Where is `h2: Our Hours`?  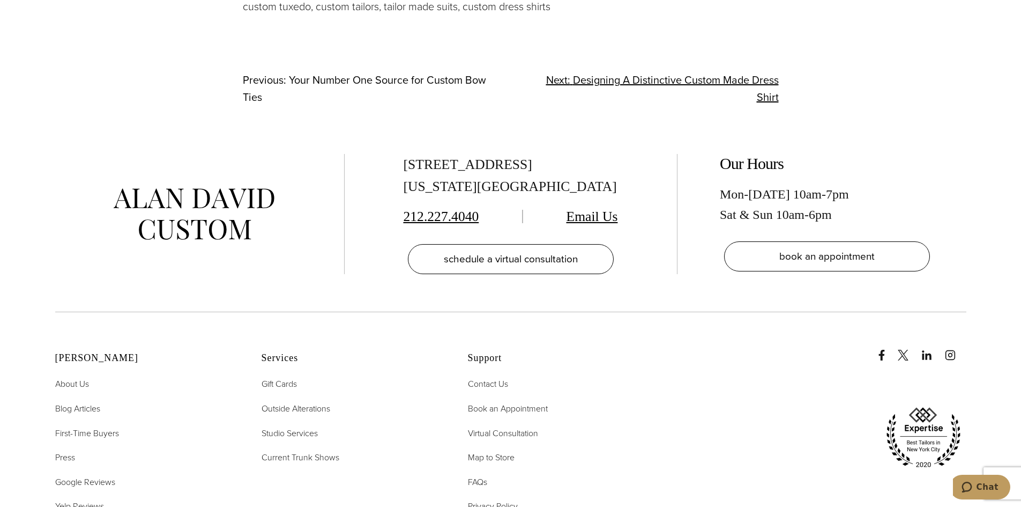 h2: Our Hours is located at coordinates (827, 164).